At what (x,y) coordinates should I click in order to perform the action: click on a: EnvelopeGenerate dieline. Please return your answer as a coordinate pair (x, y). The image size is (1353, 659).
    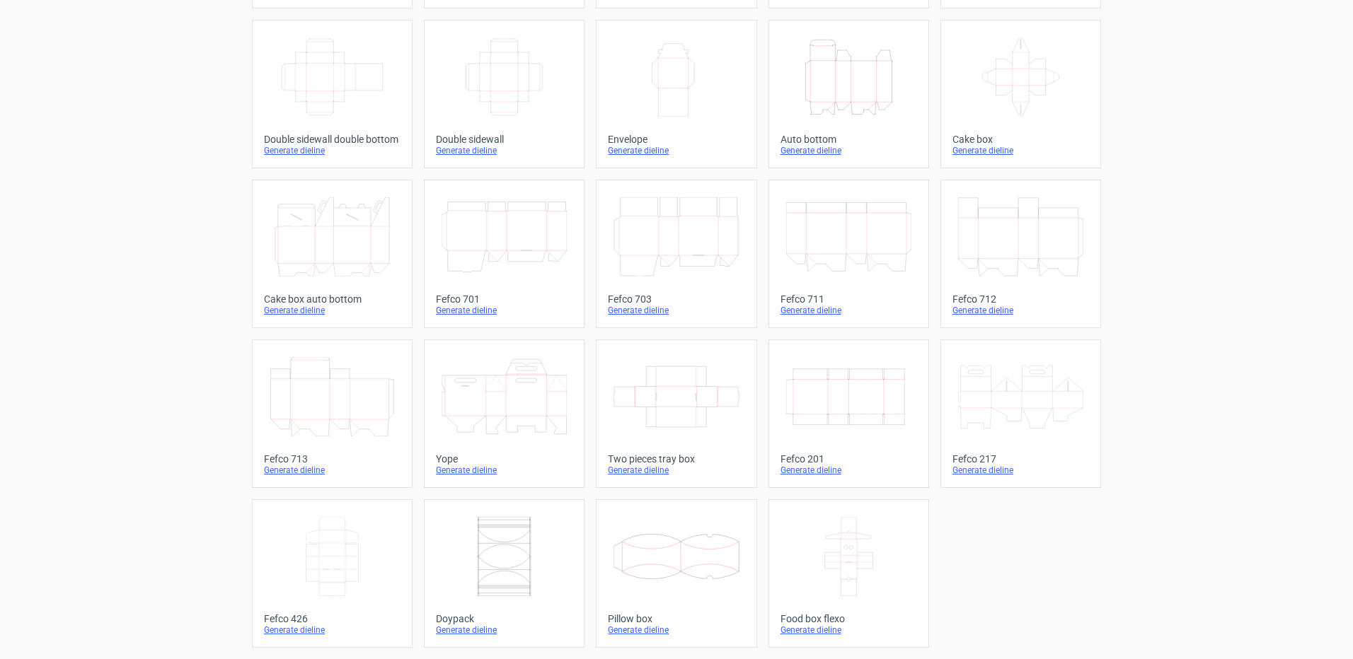
    Looking at the image, I should click on (676, 94).